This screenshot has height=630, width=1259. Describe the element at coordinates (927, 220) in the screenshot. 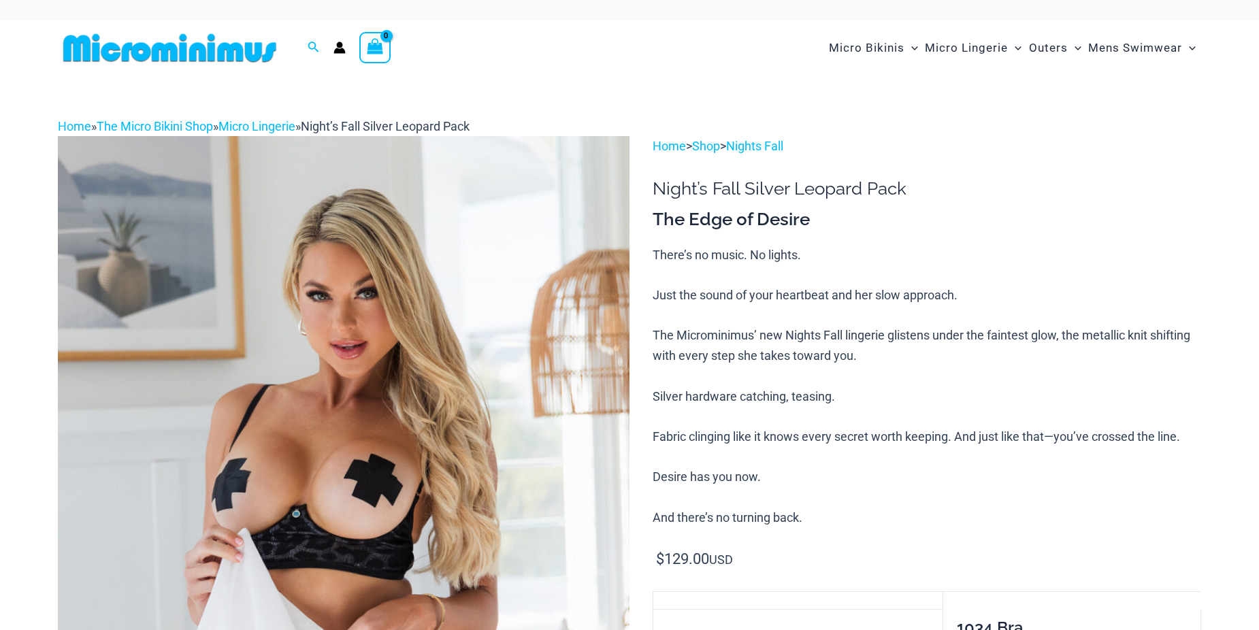

I see `h3: The Edge of Desire` at that location.